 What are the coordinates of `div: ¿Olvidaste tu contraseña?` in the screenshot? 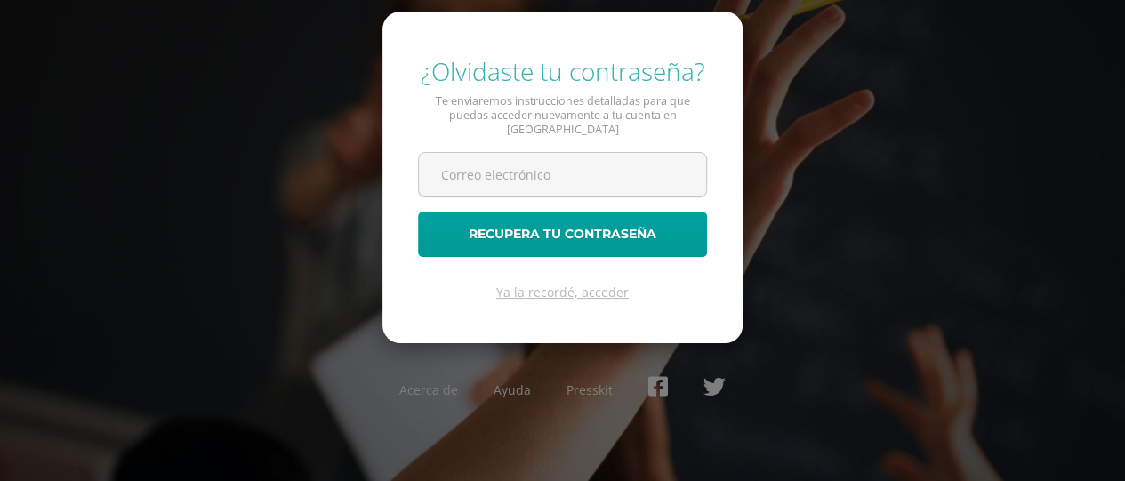 It's located at (562, 71).